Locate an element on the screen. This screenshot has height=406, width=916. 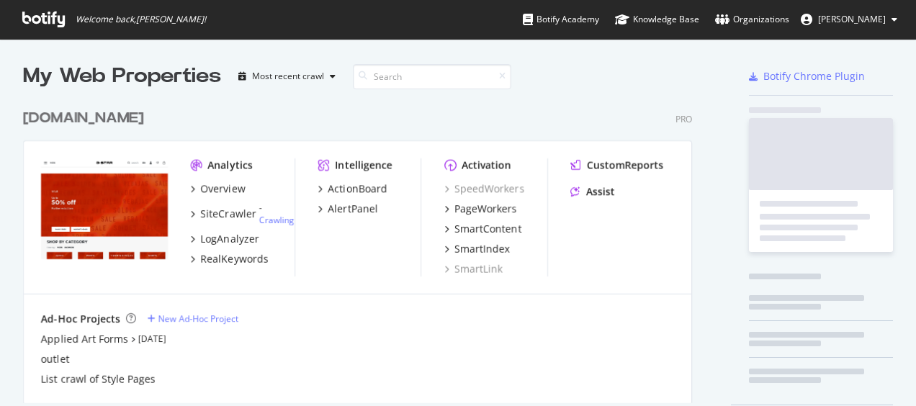
div: PageWorkers is located at coordinates (485, 209).